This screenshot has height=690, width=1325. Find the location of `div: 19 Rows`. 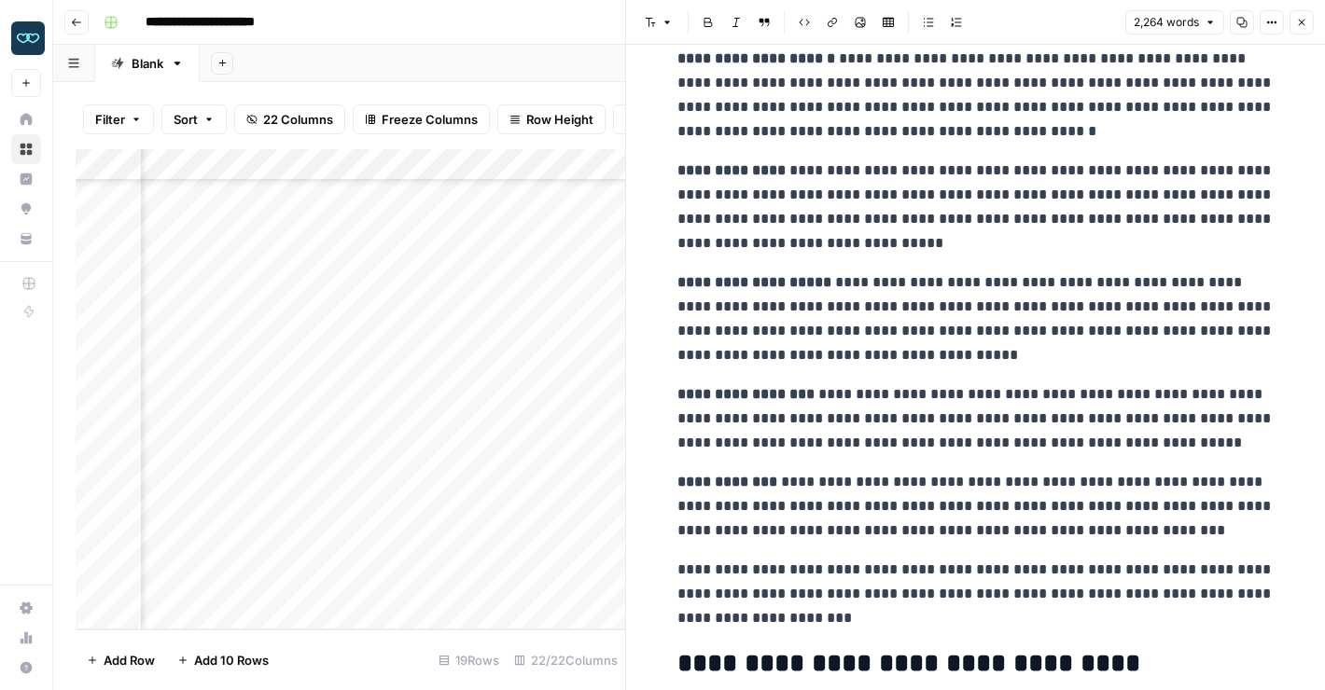

div: 19 Rows is located at coordinates (468, 660).